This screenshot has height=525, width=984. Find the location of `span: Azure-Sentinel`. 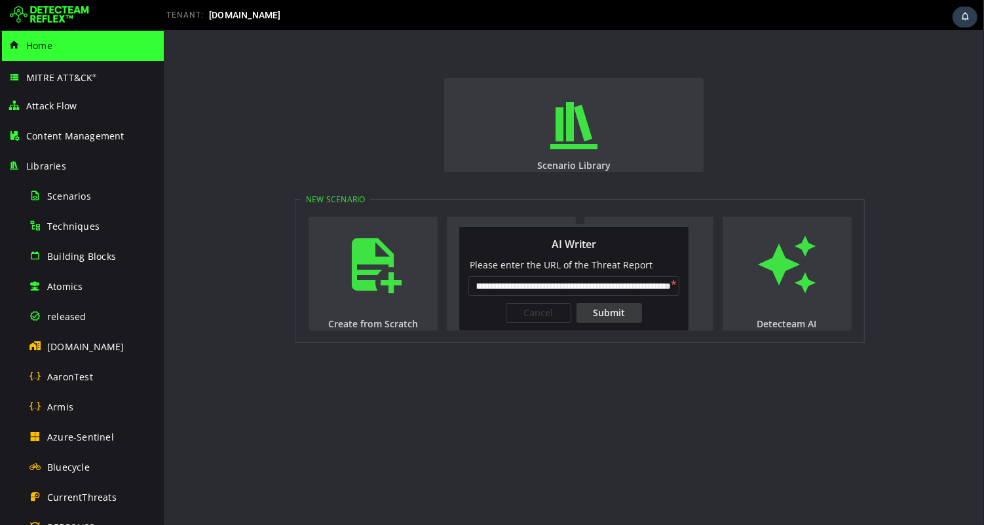

span: Azure-Sentinel is located at coordinates (81, 437).